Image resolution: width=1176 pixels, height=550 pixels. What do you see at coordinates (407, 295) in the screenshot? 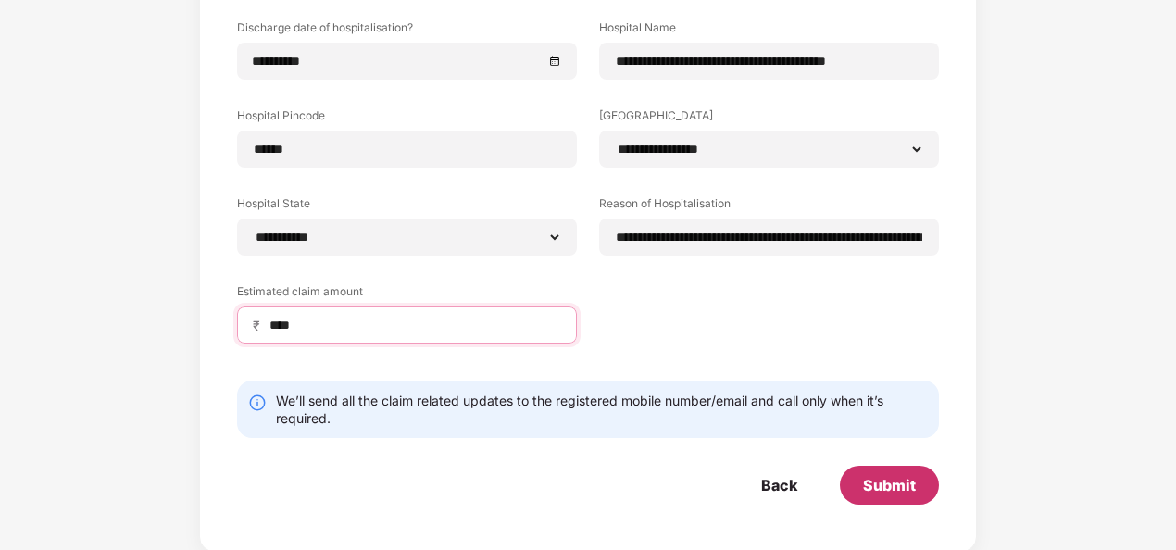
I see `label: Estimated claim amount` at bounding box center [407, 295].